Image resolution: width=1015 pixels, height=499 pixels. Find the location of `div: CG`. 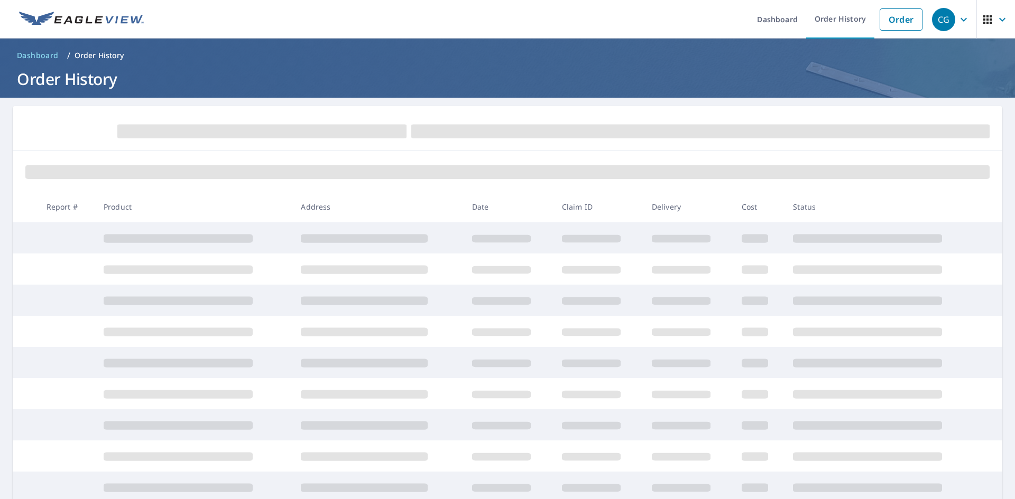

div: CG is located at coordinates (943, 20).